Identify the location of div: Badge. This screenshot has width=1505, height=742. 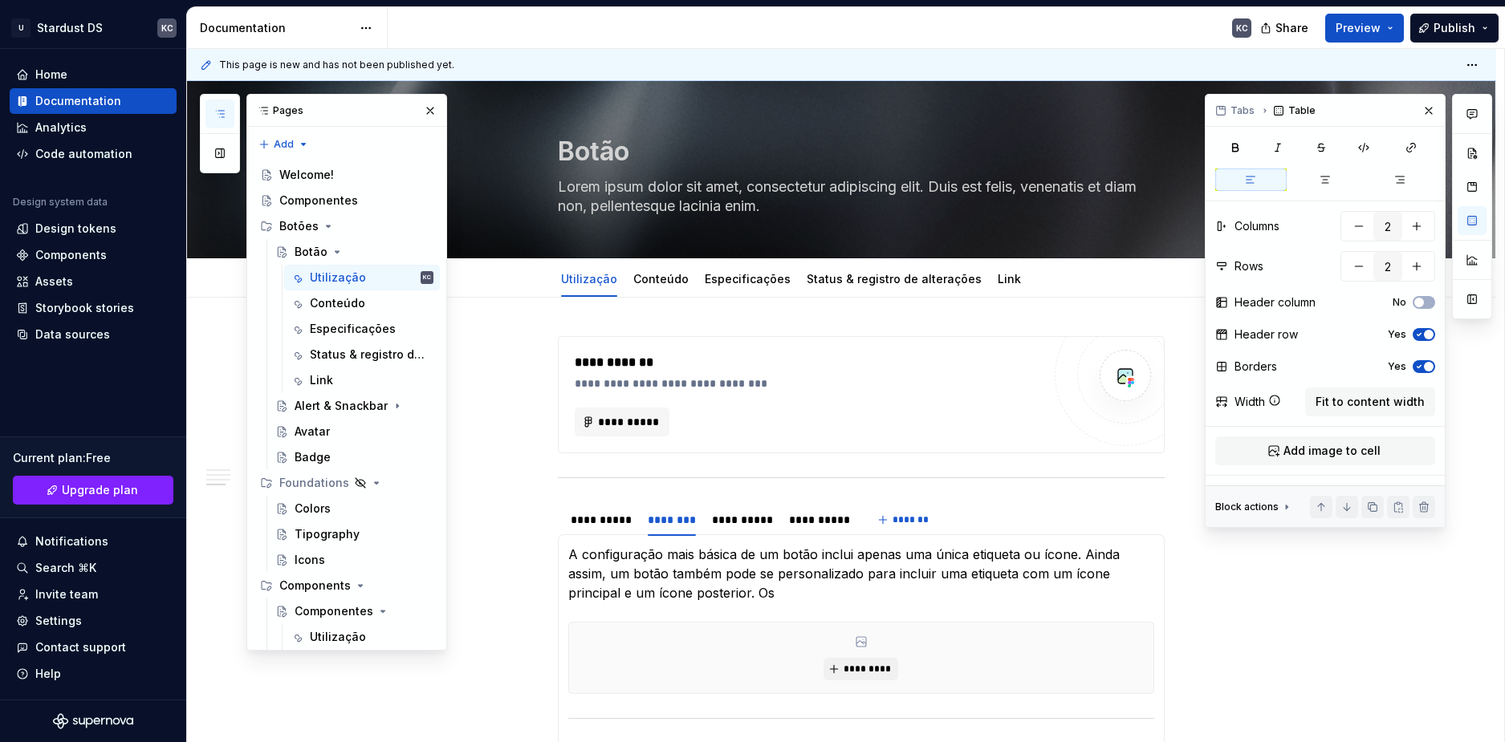
(312, 457).